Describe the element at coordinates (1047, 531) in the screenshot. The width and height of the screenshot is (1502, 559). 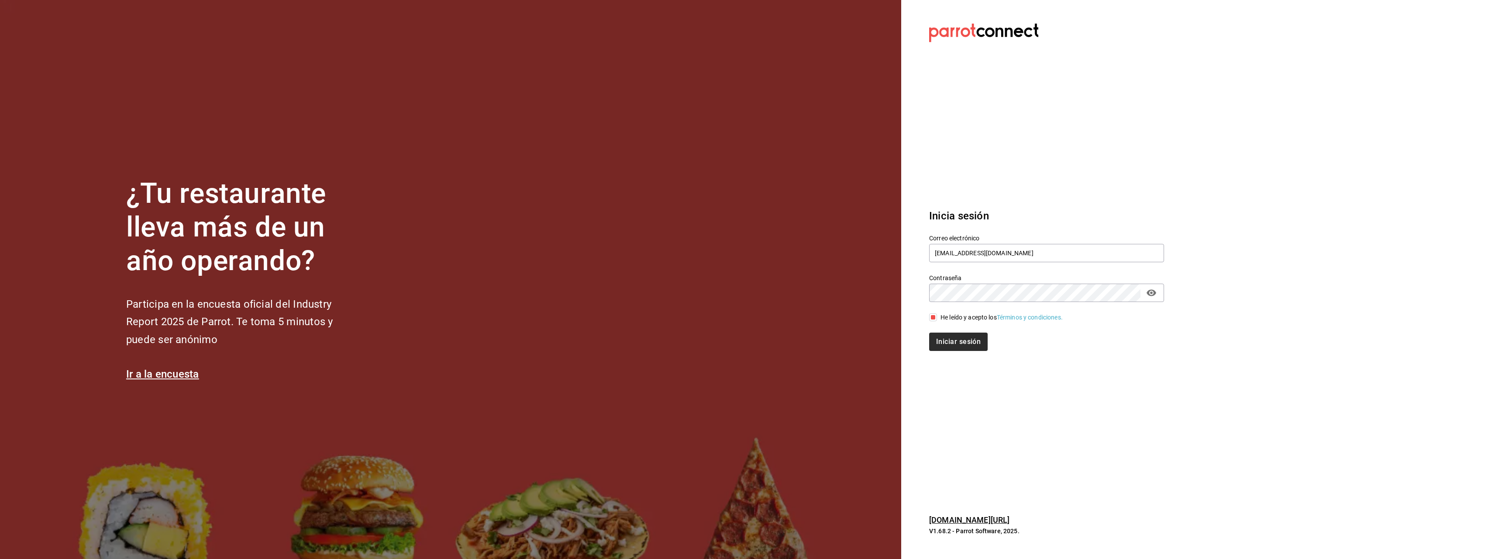
I see `p: V1.68.2 - Parrot Software, 2025.` at that location.